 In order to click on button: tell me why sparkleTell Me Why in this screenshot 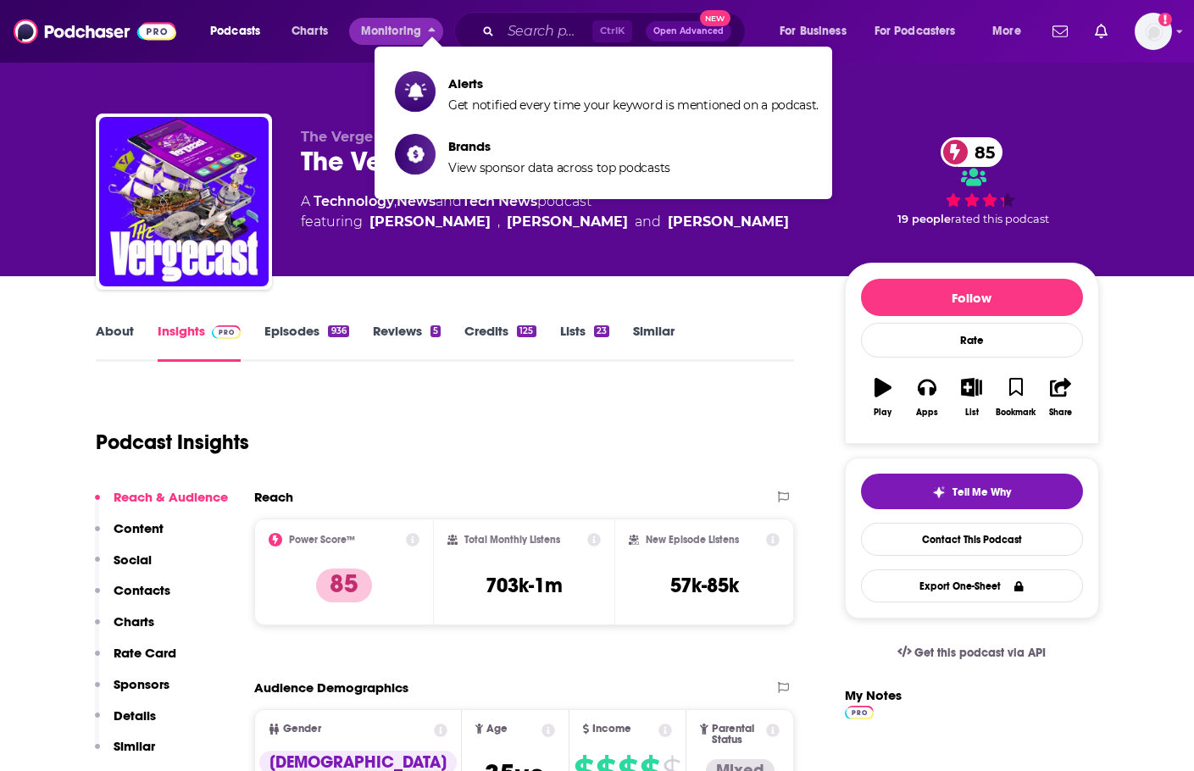, I will do `click(972, 491)`.